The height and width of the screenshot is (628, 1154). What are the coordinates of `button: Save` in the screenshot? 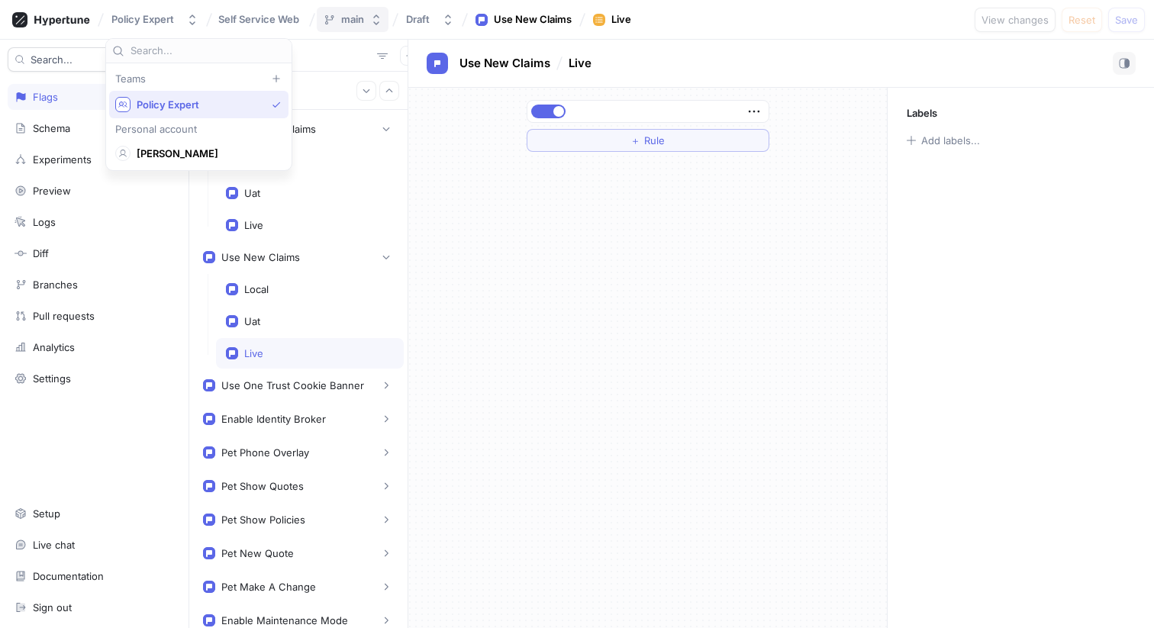 It's located at (1126, 20).